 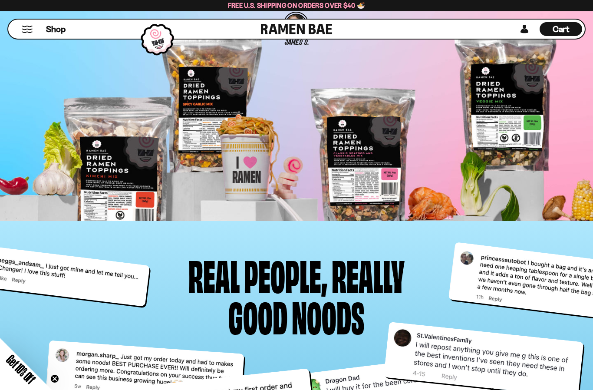 What do you see at coordinates (328, 315) in the screenshot?
I see `div: noods` at bounding box center [328, 315].